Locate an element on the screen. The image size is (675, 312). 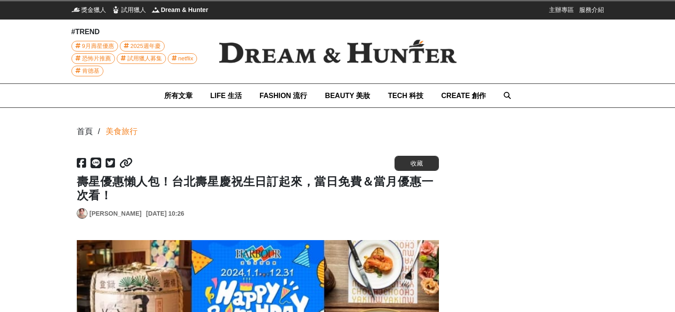
div: 首頁 is located at coordinates (85, 131).